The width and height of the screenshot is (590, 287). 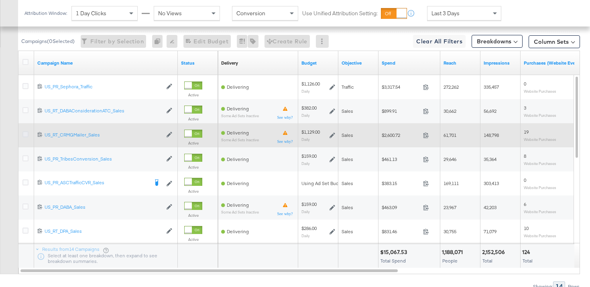 I want to click on span: 8, so click(x=525, y=156).